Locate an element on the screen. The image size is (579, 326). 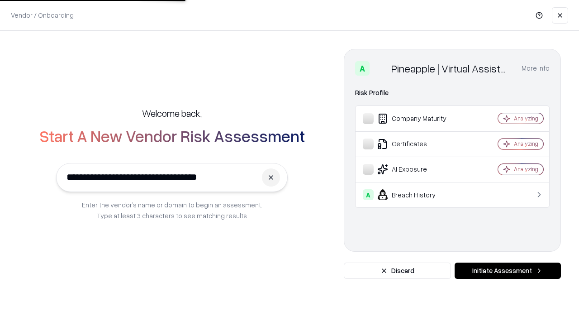
div: Pineapple | Virtual Assistant Agency is located at coordinates (451, 68).